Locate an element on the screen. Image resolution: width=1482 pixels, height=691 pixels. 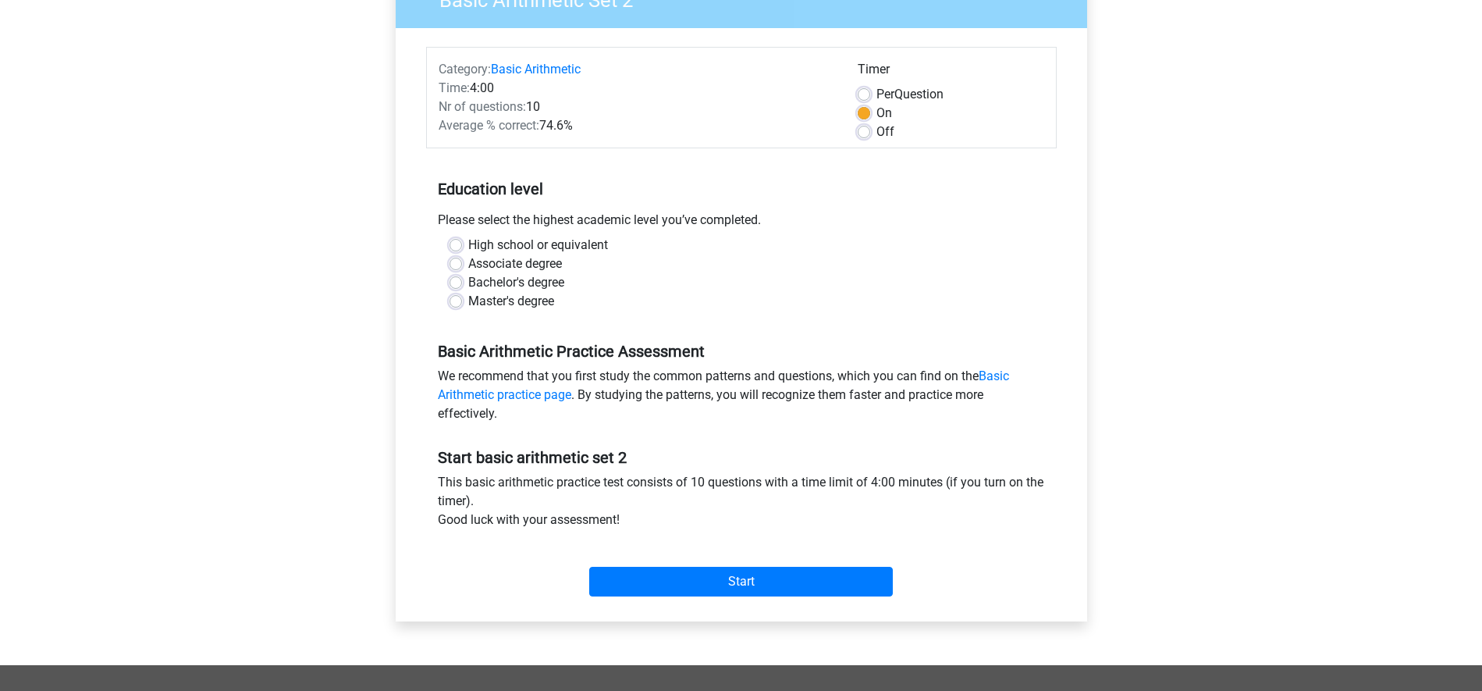
label: Off is located at coordinates (885, 132).